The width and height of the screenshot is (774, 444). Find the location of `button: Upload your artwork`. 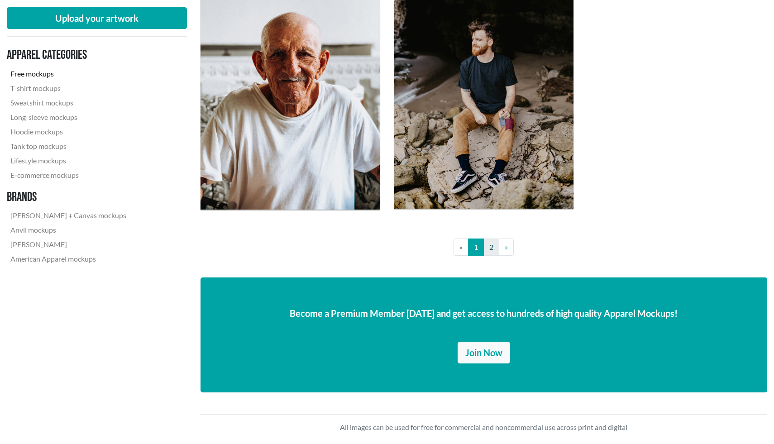

button: Upload your artwork is located at coordinates (97, 18).